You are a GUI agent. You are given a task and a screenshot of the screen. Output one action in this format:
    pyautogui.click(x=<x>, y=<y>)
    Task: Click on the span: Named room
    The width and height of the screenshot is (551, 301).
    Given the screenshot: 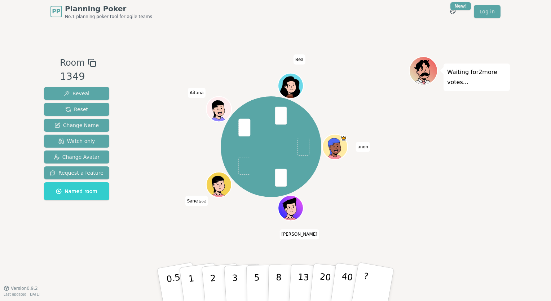 What is the action you would take?
    pyautogui.click(x=76, y=191)
    